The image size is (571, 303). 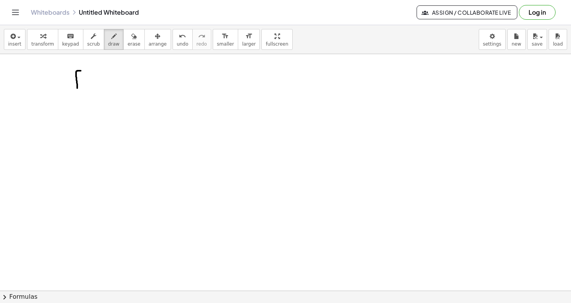 What do you see at coordinates (467, 12) in the screenshot?
I see `button: Assign / Collaborate Live` at bounding box center [467, 12].